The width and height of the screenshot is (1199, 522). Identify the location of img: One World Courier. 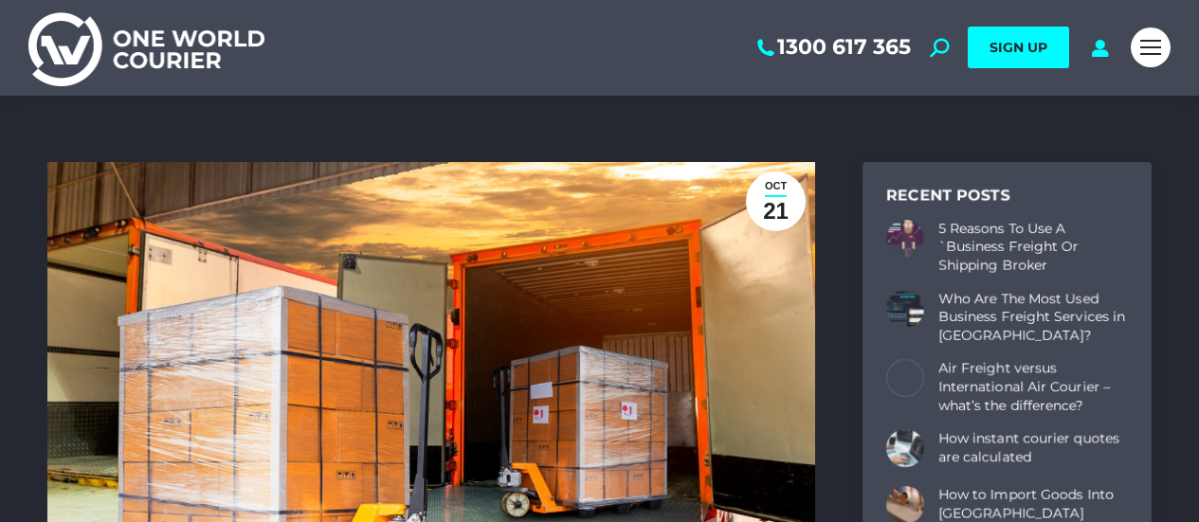
(146, 47).